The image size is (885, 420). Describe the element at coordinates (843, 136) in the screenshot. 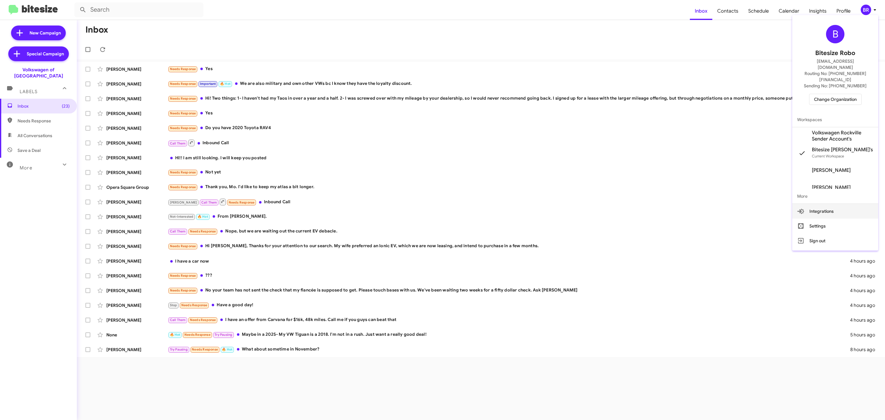

I see `span: Volkswagen Rockville Sender Account's` at that location.